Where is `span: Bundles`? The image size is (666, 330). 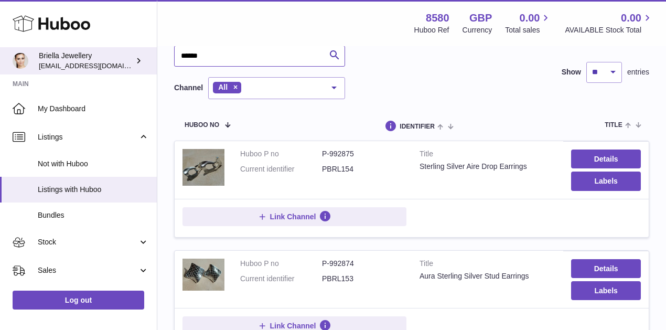 span: Bundles is located at coordinates (93, 215).